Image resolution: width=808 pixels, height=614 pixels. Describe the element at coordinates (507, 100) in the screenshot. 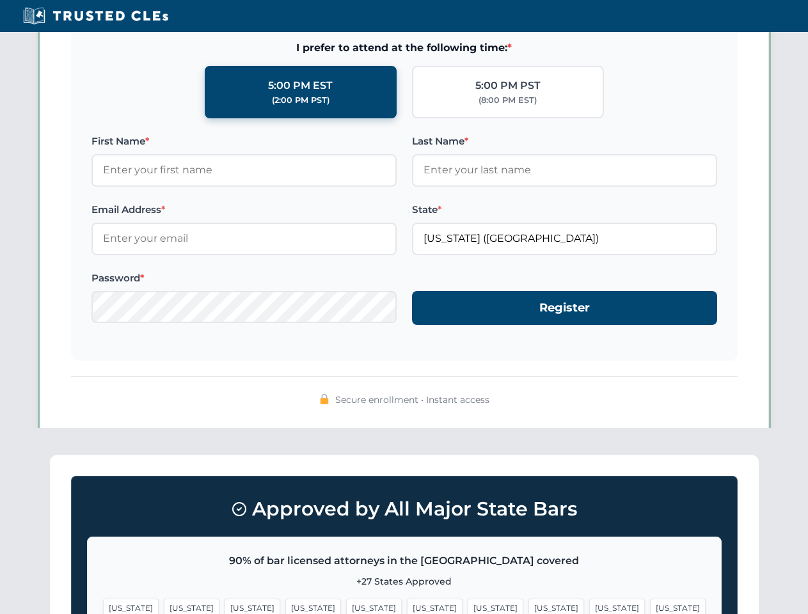

I see `div: (8:00 PM EST)` at that location.